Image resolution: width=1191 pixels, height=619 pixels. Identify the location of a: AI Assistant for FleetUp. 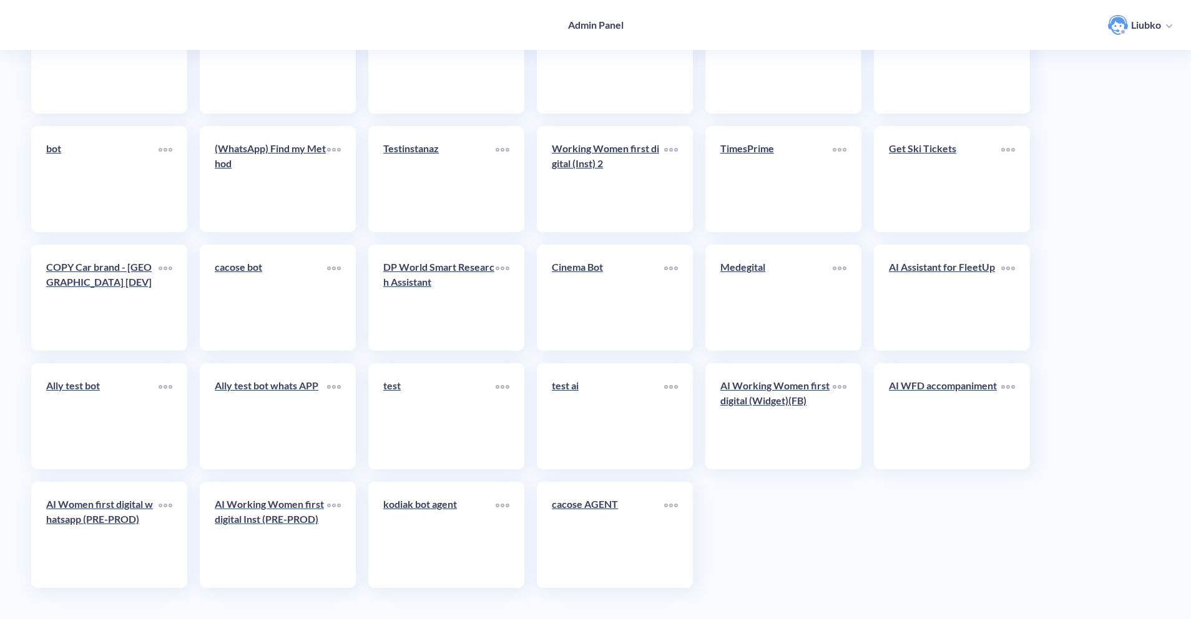
(945, 298).